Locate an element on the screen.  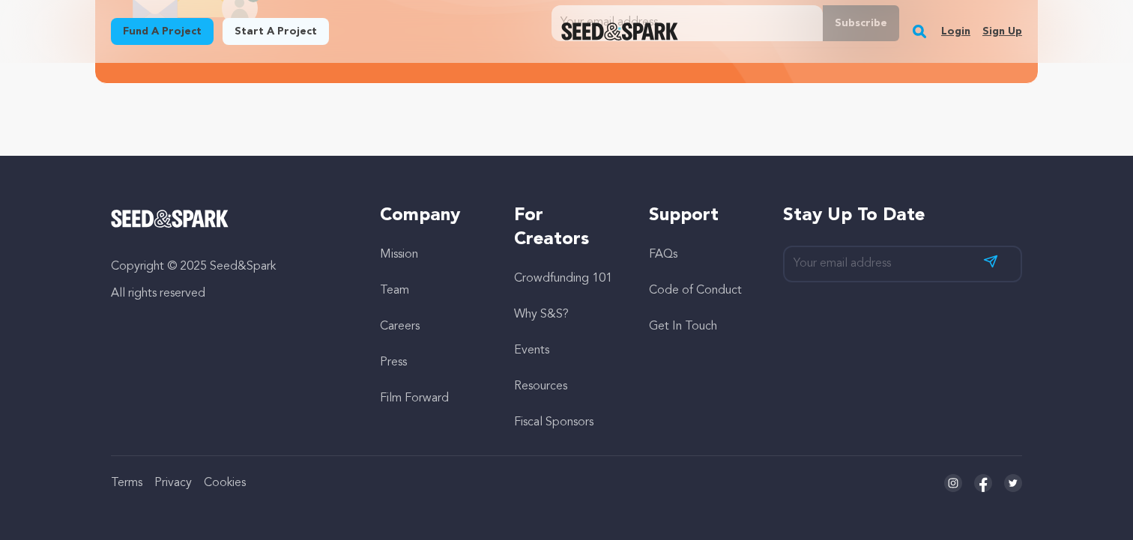
p: All rights reserved is located at coordinates (230, 294).